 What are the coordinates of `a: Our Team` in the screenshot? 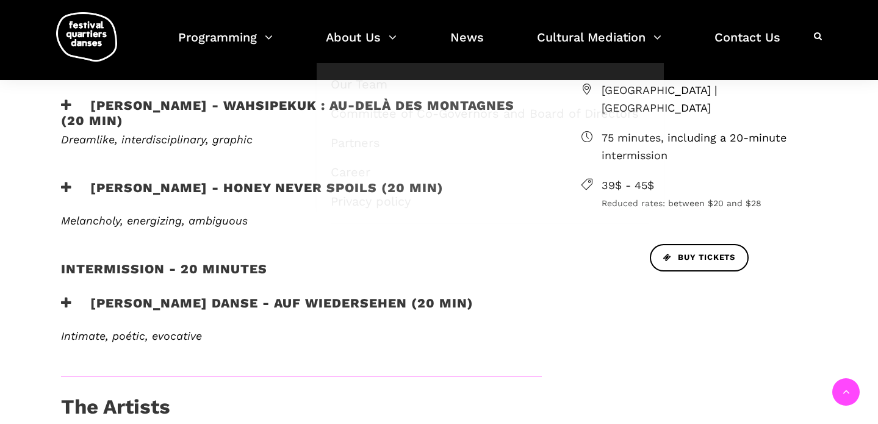 It's located at (490, 84).